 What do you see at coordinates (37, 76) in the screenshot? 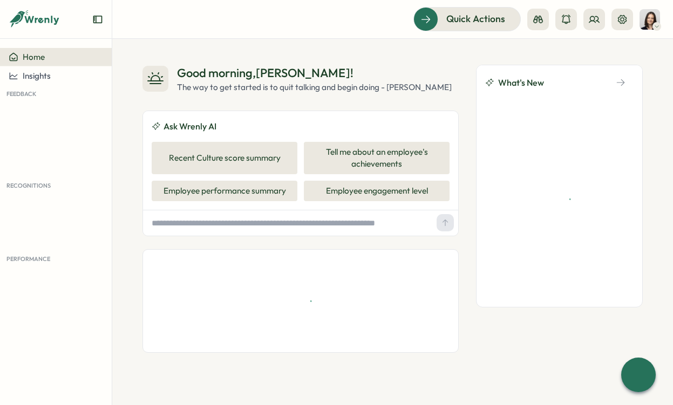
I see `span: Insights` at bounding box center [37, 76].